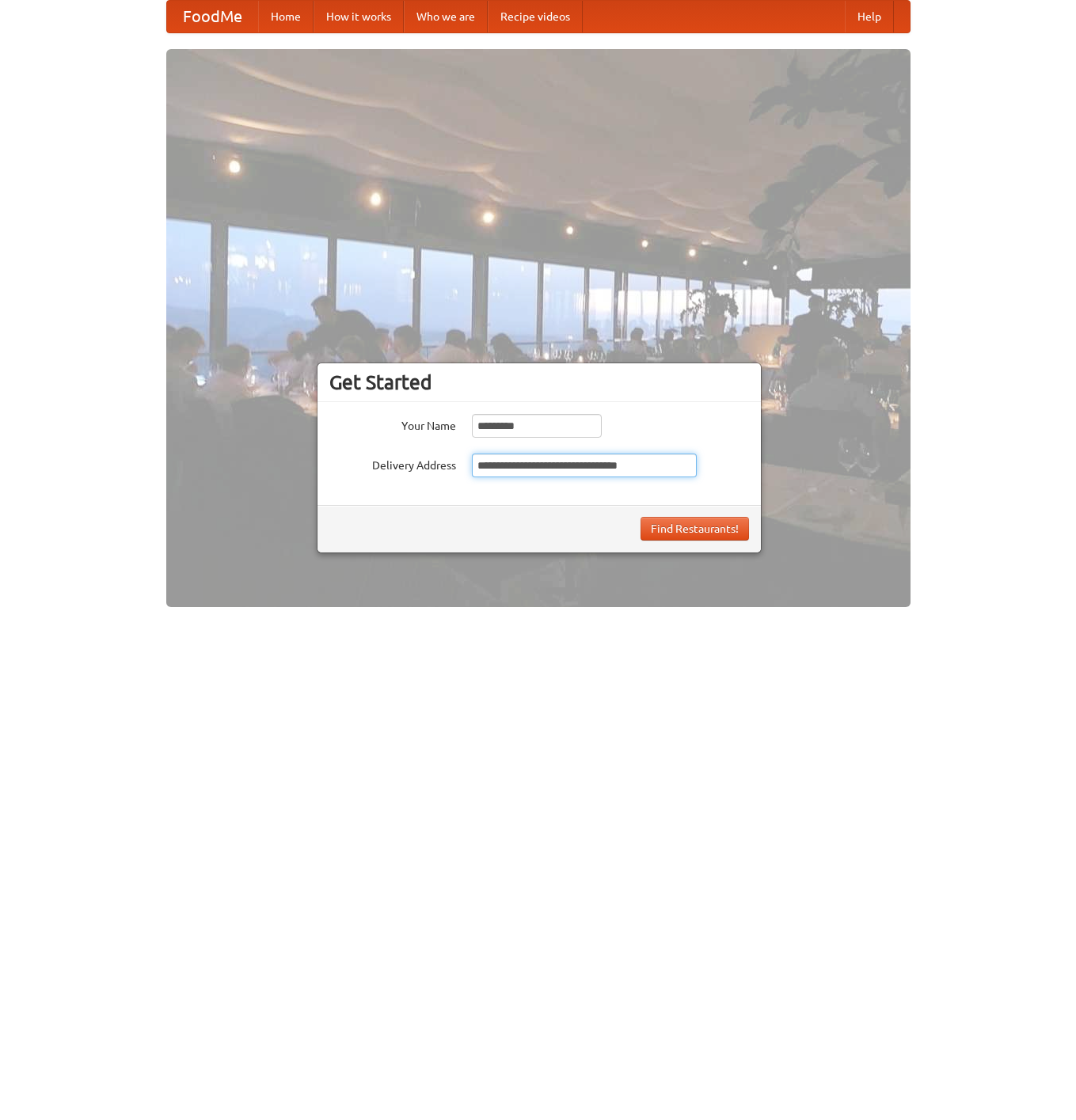 The image size is (1076, 1120). I want to click on a: How it works, so click(358, 17).